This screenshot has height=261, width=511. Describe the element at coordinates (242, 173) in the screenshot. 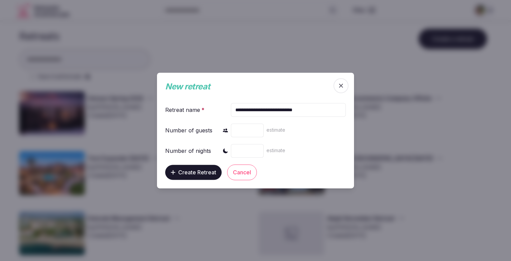

I see `button: Cancel` at that location.